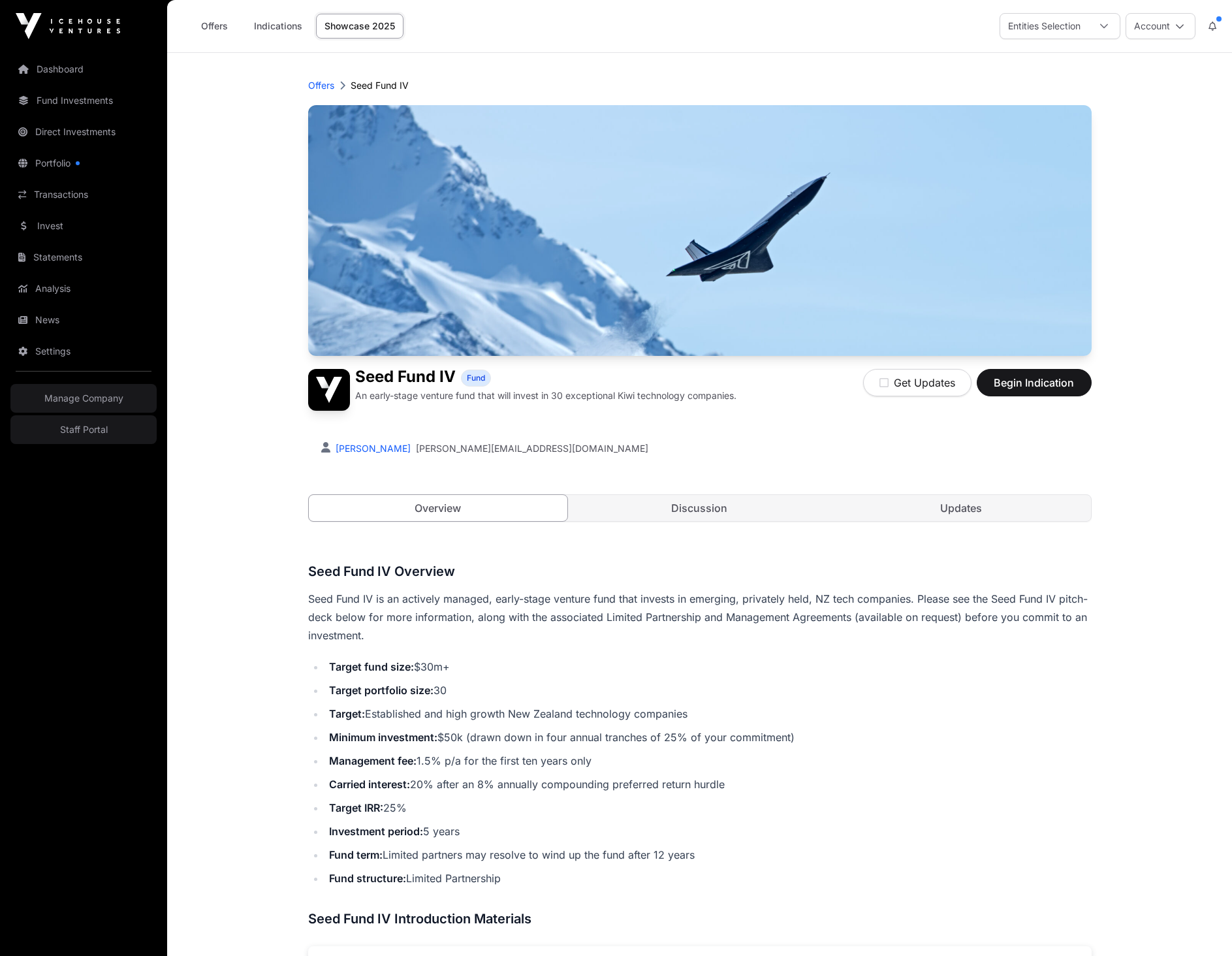 The height and width of the screenshot is (956, 1232). What do you see at coordinates (960, 508) in the screenshot?
I see `a: Updates` at bounding box center [960, 508].